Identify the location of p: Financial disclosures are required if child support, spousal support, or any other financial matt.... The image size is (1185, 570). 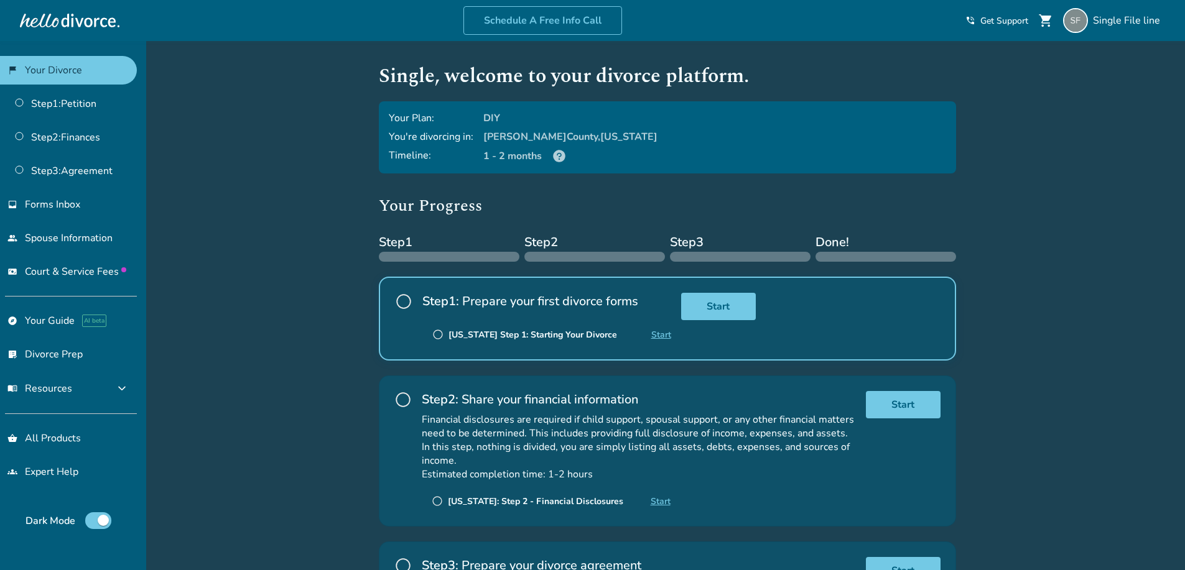
(639, 427).